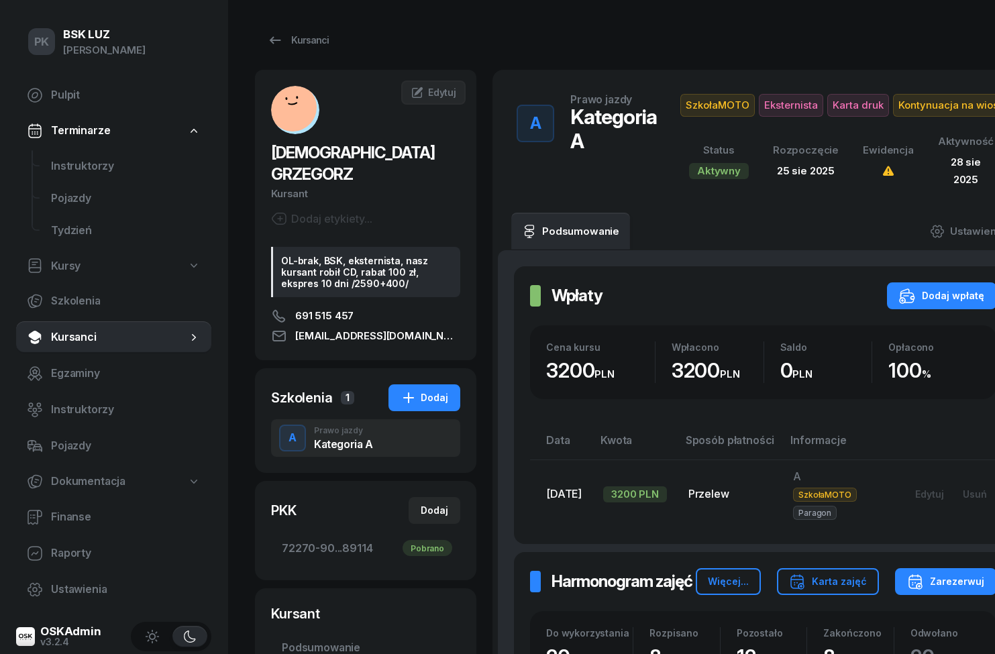 Image resolution: width=995 pixels, height=654 pixels. Describe the element at coordinates (888, 150) in the screenshot. I see `div: Ewidencja` at that location.